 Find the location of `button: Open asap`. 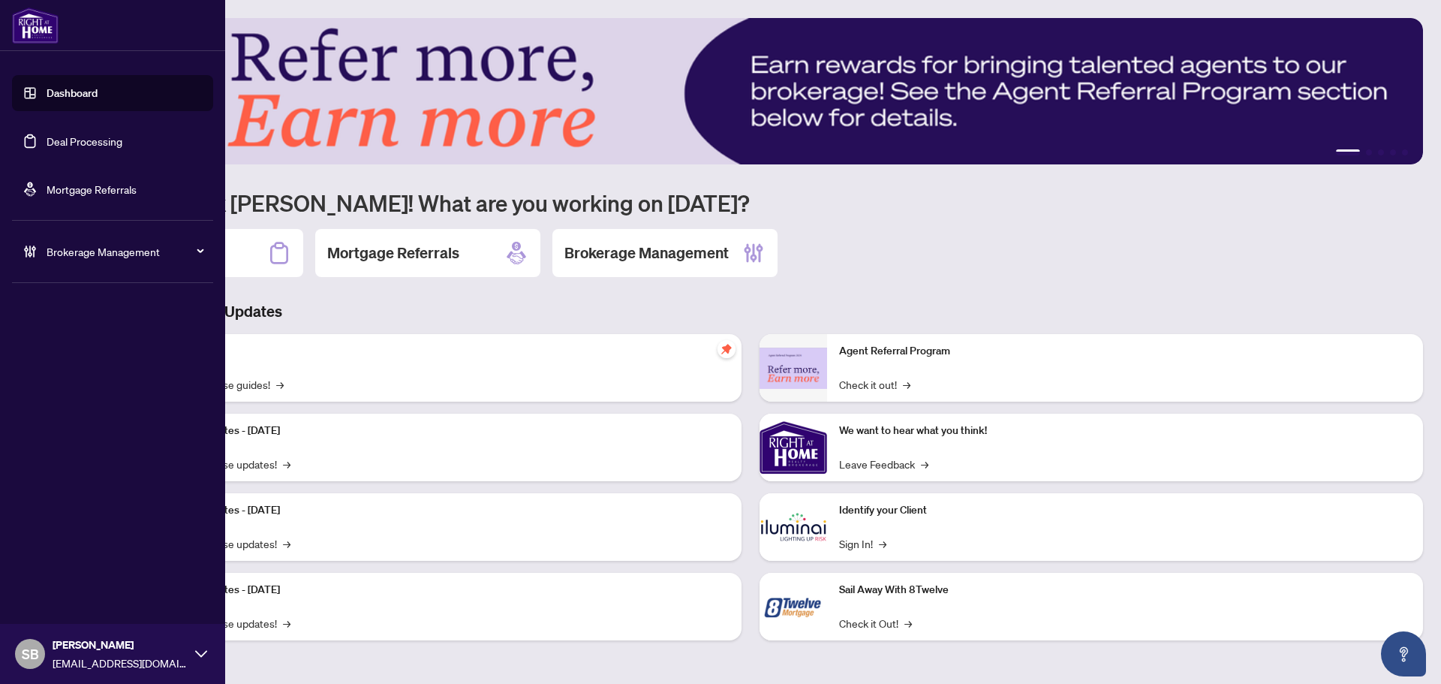

button: Open asap is located at coordinates (1404, 654).